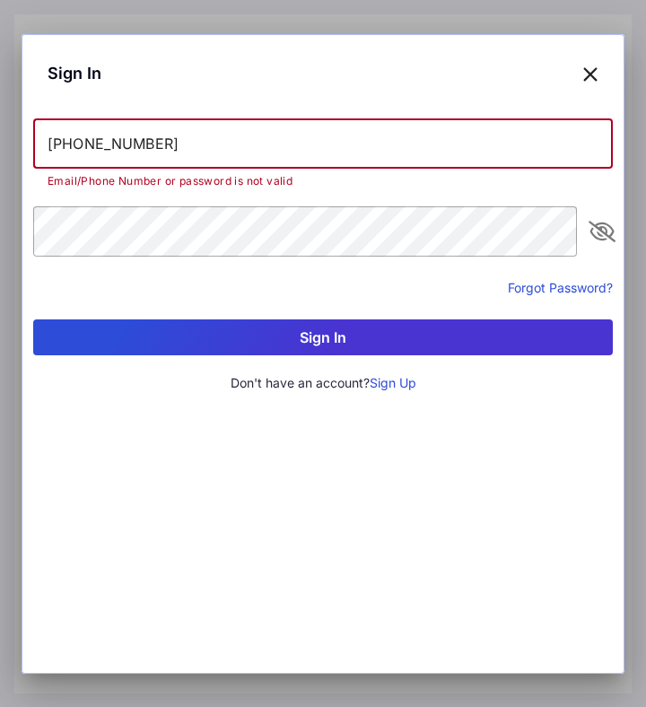 The height and width of the screenshot is (707, 646). I want to click on span: Sign In, so click(74, 73).